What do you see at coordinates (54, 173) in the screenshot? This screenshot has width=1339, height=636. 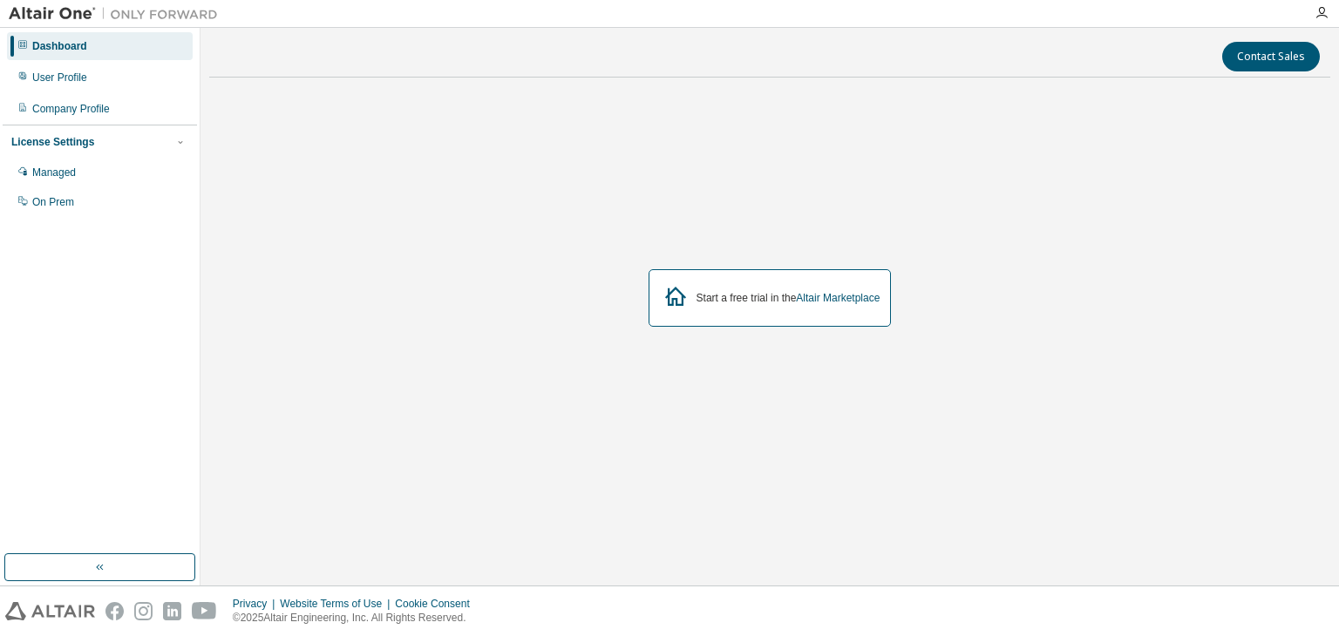 I see `div: Managed` at bounding box center [54, 173].